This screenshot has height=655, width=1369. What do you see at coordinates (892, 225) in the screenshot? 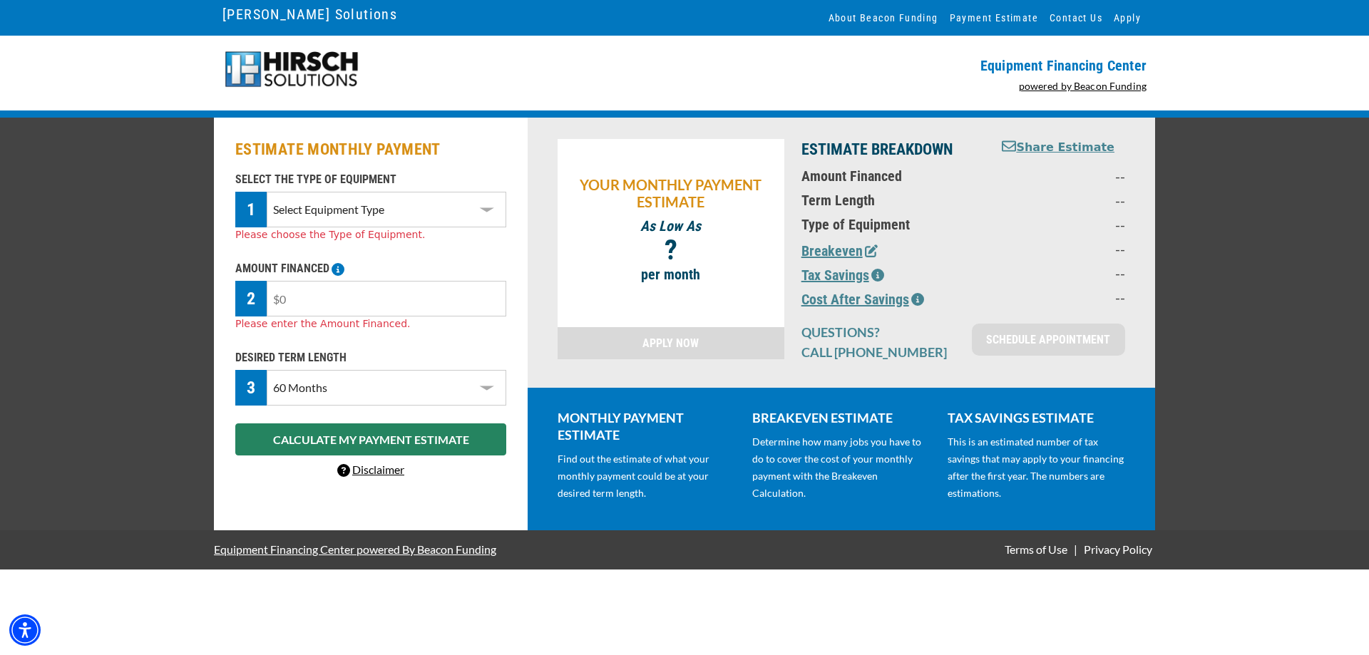
I see `p: Type of Equipment` at bounding box center [892, 225].